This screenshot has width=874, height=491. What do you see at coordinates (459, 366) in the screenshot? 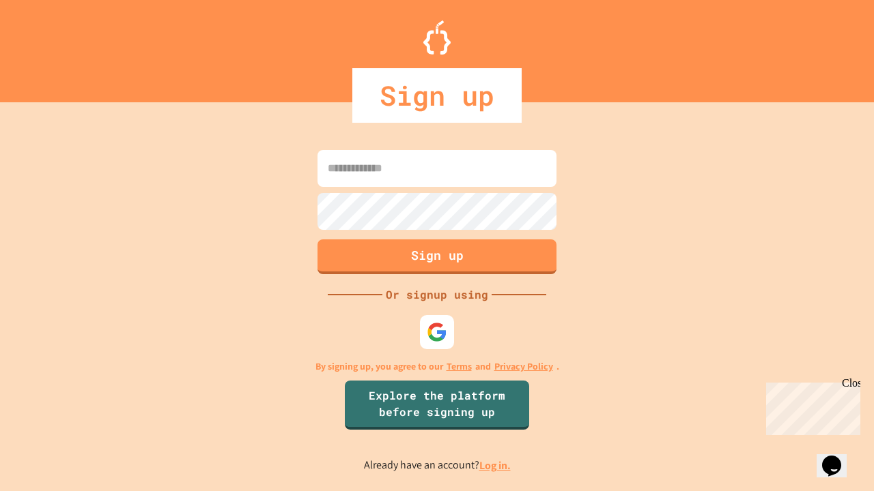
I see `a: Terms` at bounding box center [459, 366].